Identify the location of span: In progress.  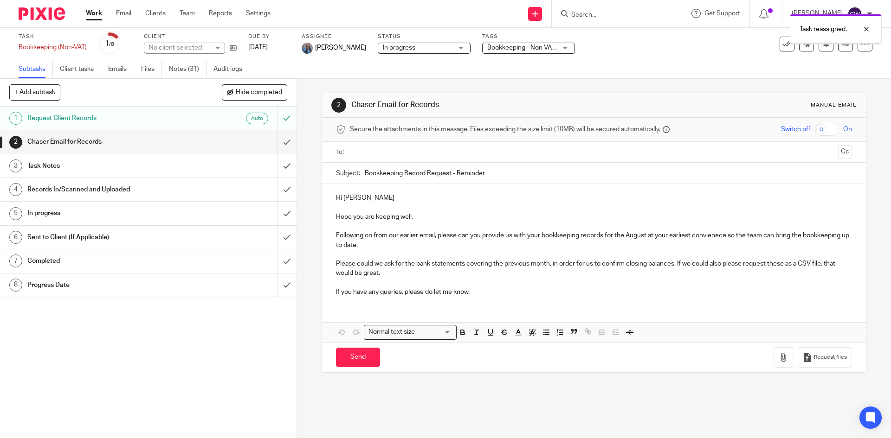
(399, 48).